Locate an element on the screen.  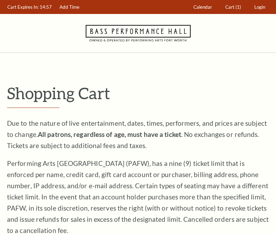
span: Login is located at coordinates (260, 7).